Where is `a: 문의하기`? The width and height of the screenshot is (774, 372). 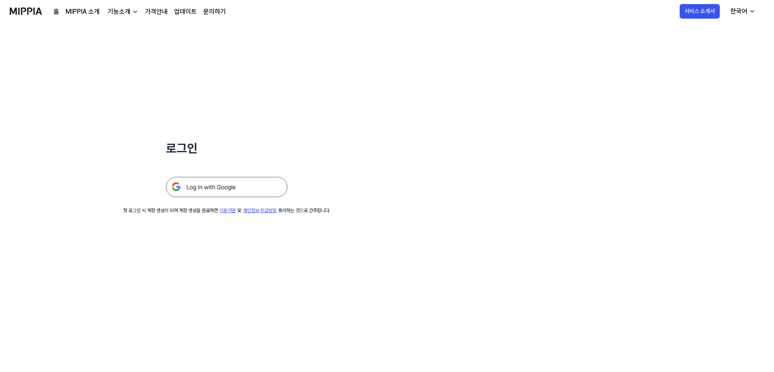 a: 문의하기 is located at coordinates (215, 12).